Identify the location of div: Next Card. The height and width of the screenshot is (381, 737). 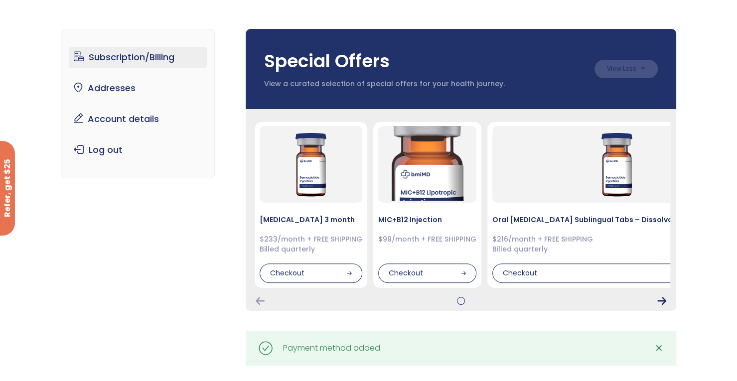
(662, 301).